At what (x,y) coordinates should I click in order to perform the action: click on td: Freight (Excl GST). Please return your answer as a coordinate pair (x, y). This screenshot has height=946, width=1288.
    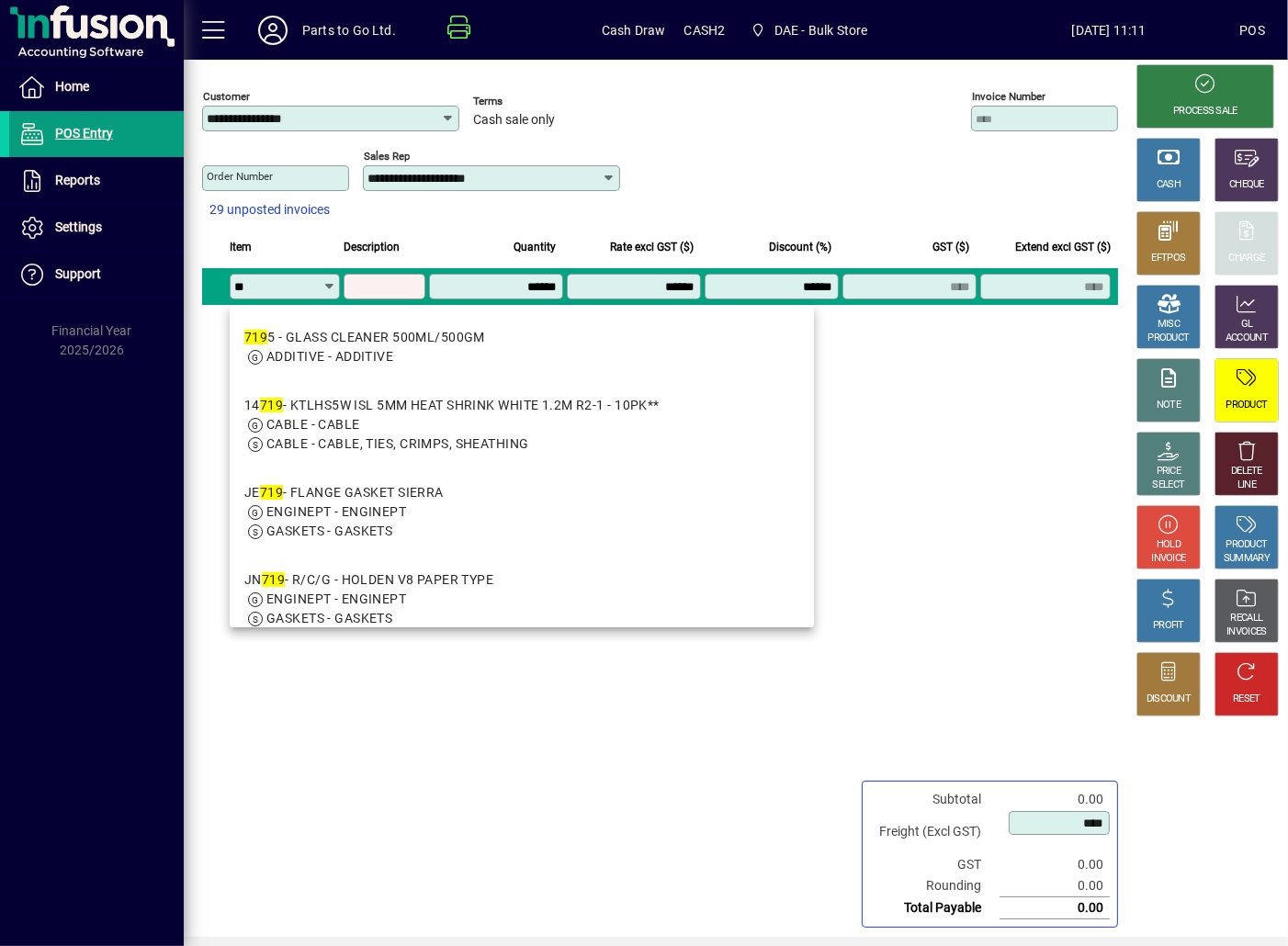
    Looking at the image, I should click on (934, 833).